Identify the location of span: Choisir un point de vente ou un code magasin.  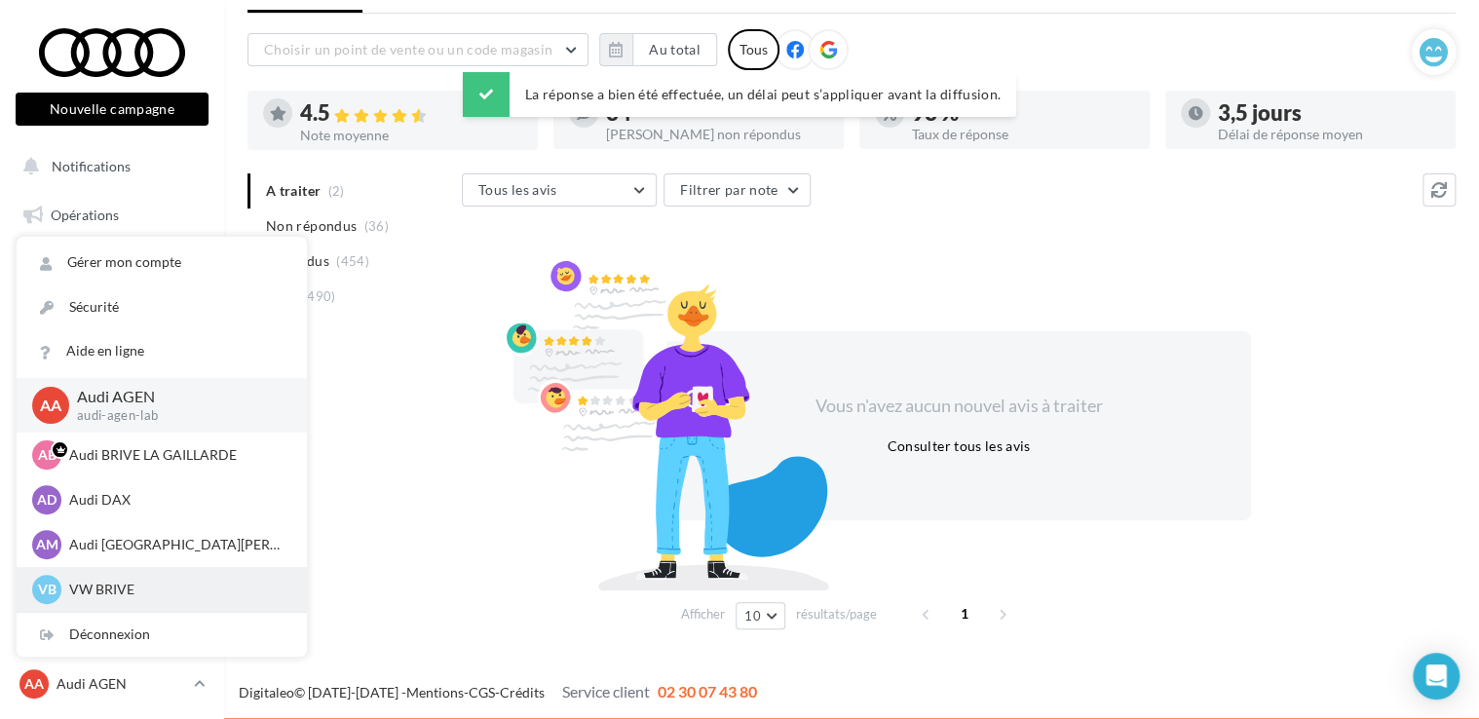
(408, 49).